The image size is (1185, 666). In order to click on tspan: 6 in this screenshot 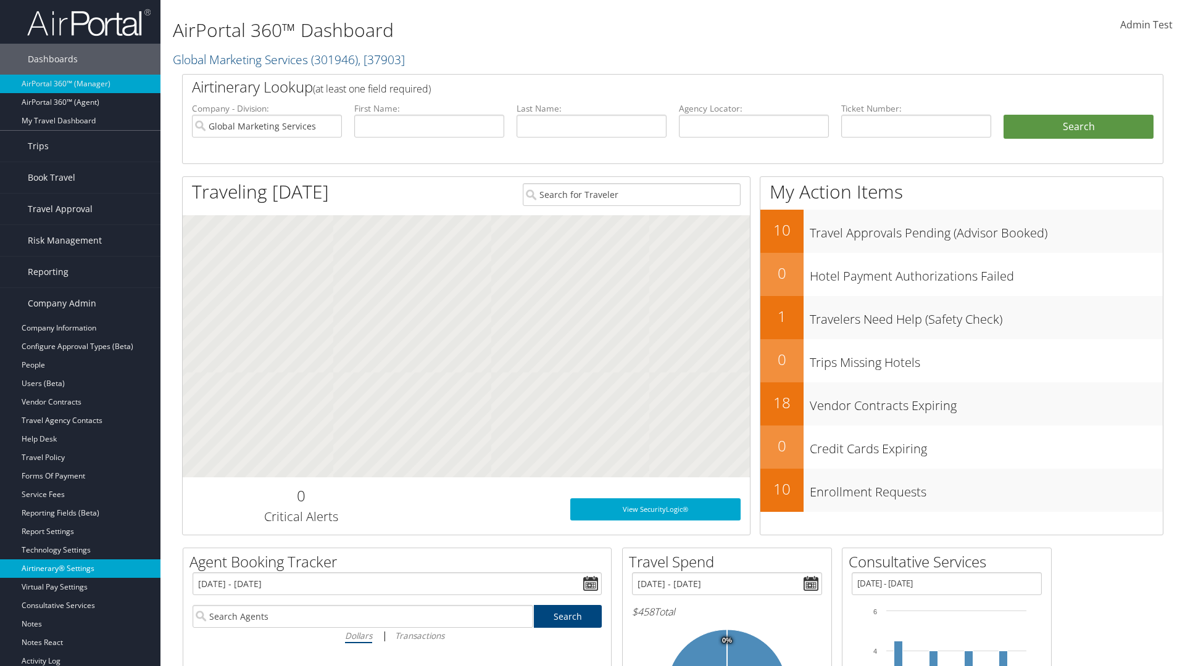, I will do `click(875, 612)`.